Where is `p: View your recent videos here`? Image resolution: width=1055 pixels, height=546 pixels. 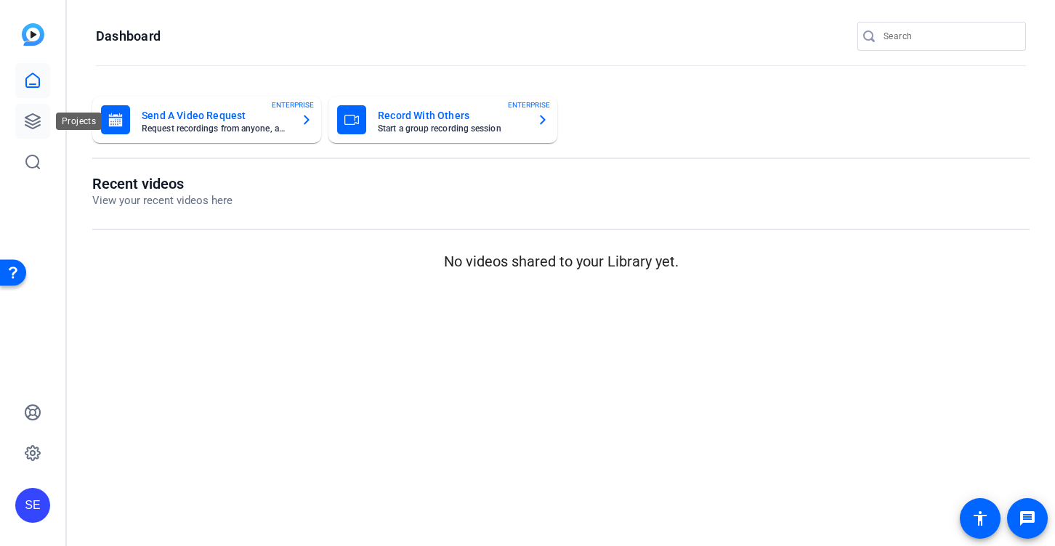 p: View your recent videos here is located at coordinates (162, 201).